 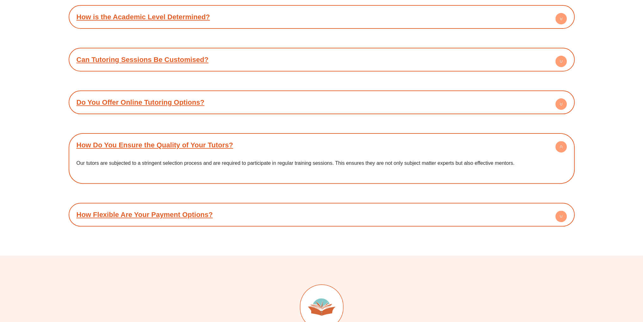 I want to click on a: Do You Offer Online Tutoring Options?, so click(x=140, y=102).